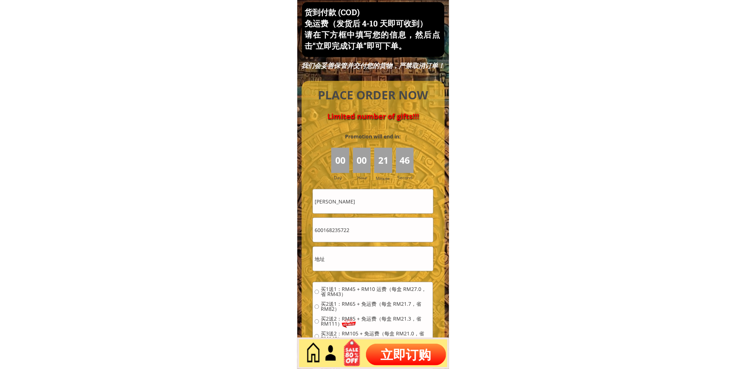  Describe the element at coordinates (373, 95) in the screenshot. I see `h4: PLACE ORDER NOW` at that location.